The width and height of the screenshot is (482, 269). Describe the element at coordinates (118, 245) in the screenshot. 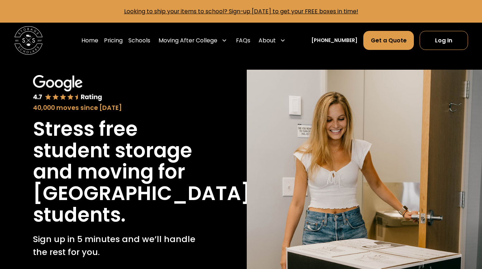

I see `p: Sign up in 5 minutes and we’ll handle the rest for you.` at that location.